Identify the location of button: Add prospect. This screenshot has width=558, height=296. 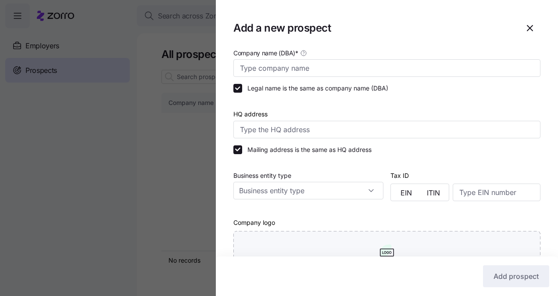
(516, 276).